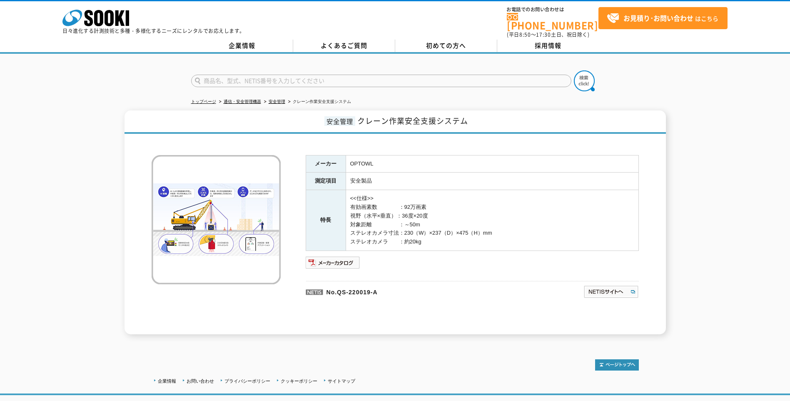 The image size is (790, 401). What do you see at coordinates (333, 264) in the screenshot?
I see `a: メーカーカタログ` at bounding box center [333, 264].